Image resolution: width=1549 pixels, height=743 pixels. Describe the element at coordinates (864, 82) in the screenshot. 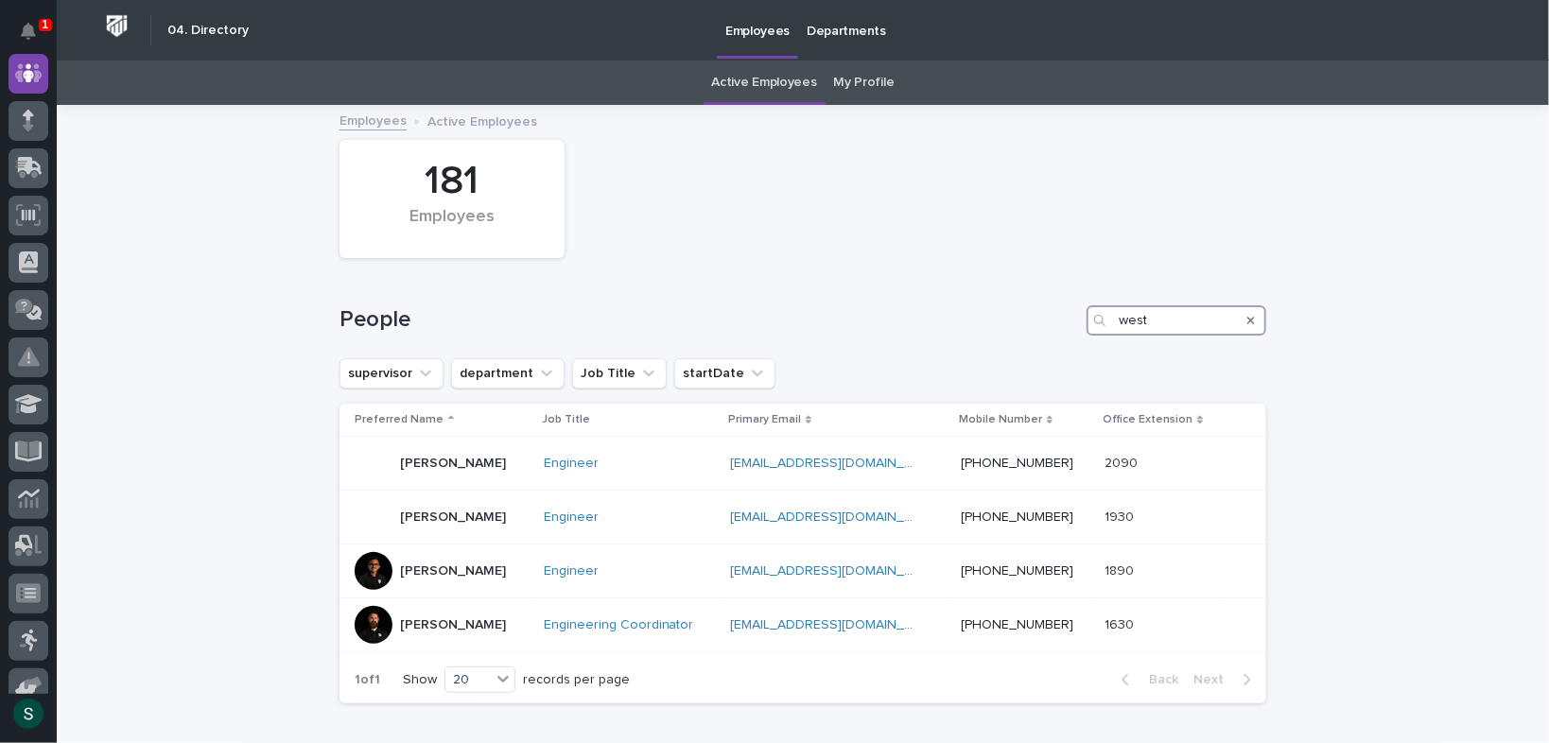

I see `a: My Profile` at that location.